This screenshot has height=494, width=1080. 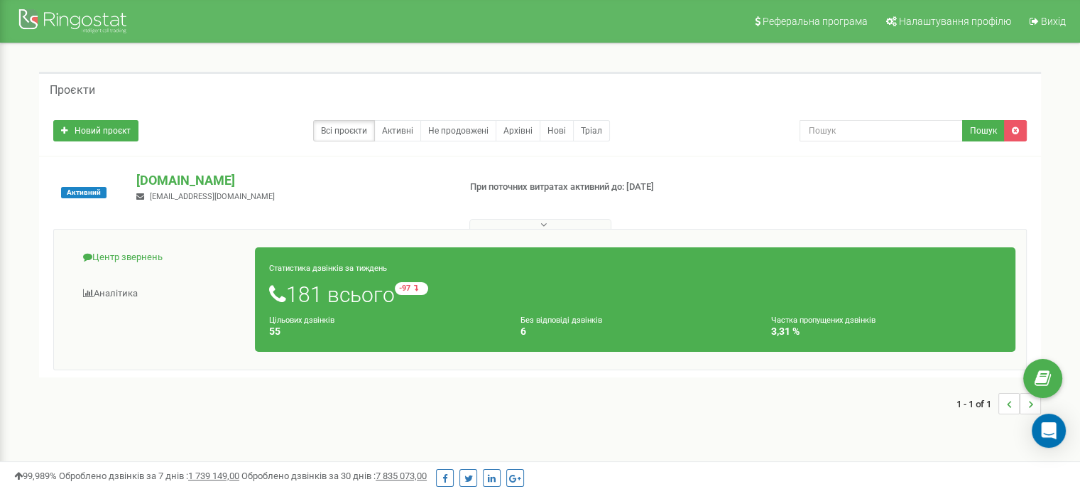 I want to click on span: Вихід, so click(x=1054, y=21).